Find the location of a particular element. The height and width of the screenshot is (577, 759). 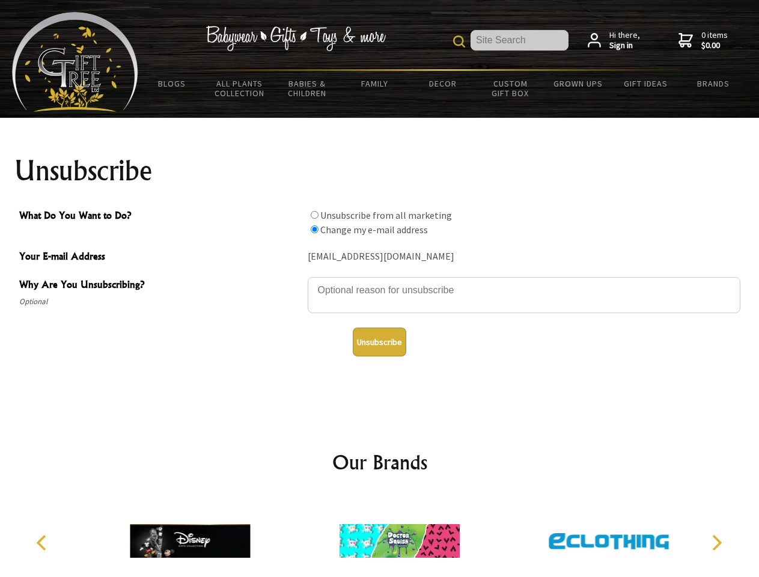

input: Site Search is located at coordinates (519, 40).